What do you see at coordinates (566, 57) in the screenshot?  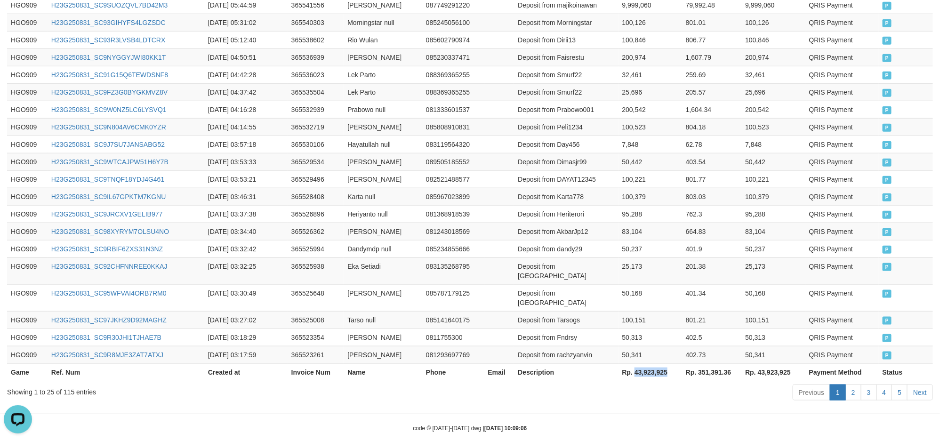 I see `td: Deposit from Faisrestu` at bounding box center [566, 57].